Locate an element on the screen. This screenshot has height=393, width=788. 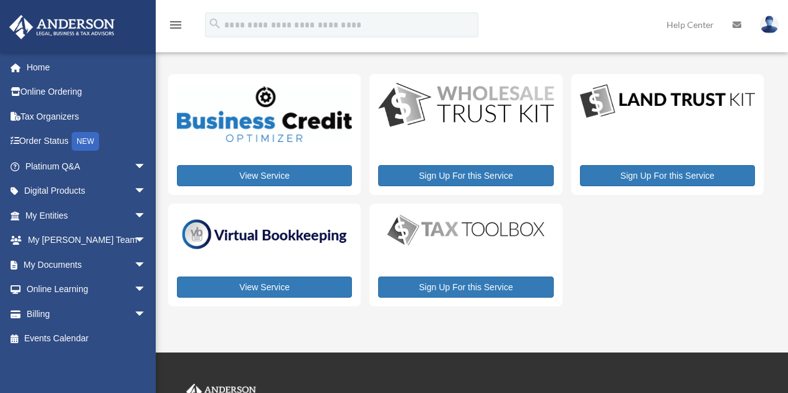
img: User Pic is located at coordinates (769, 24).